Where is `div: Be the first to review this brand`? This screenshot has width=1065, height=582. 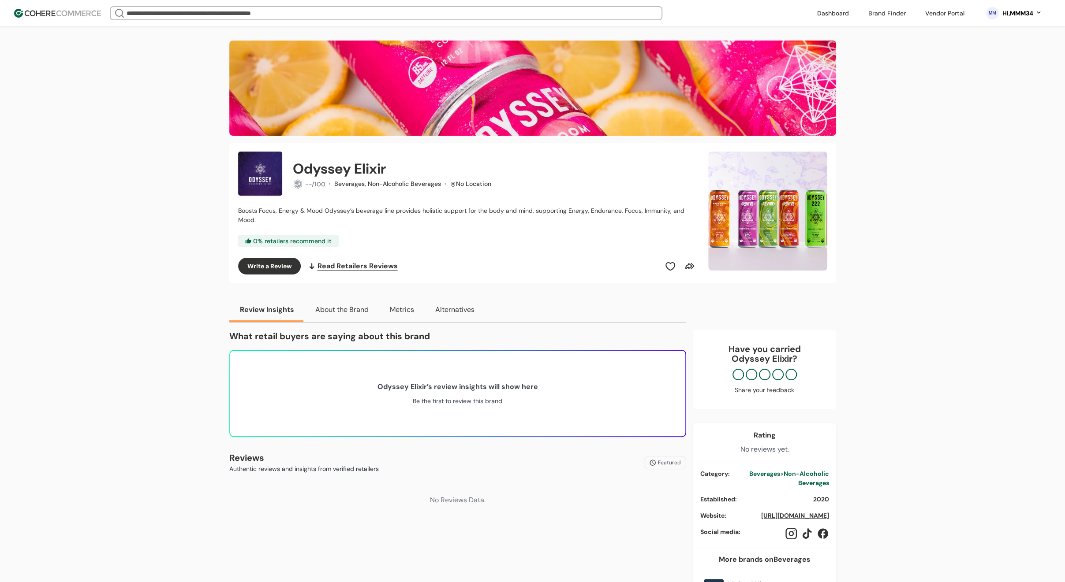
div: Be the first to review this brand is located at coordinates (457, 401).